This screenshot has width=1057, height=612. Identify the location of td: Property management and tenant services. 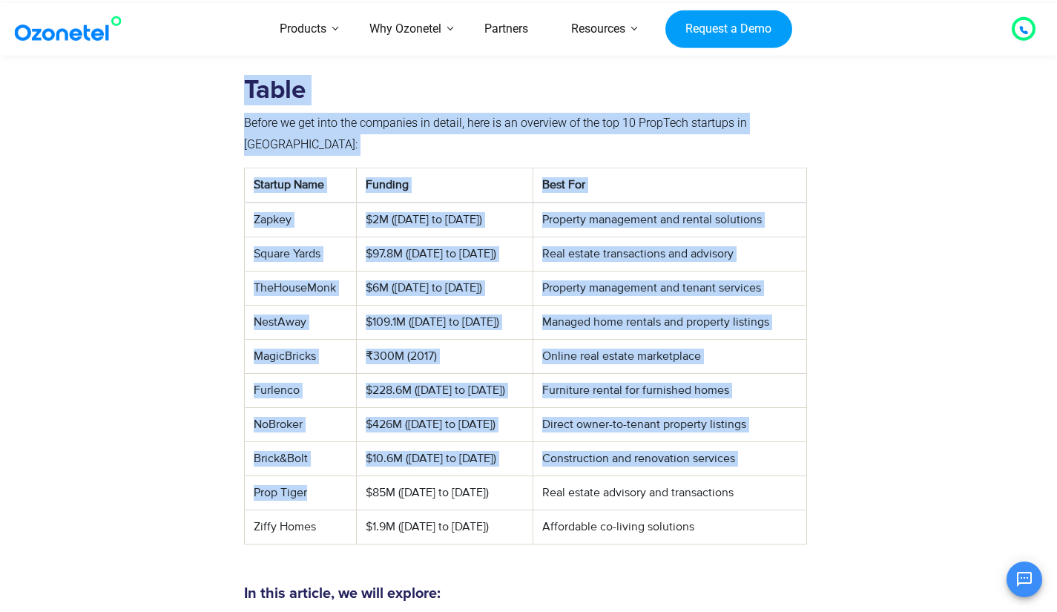
(669, 289).